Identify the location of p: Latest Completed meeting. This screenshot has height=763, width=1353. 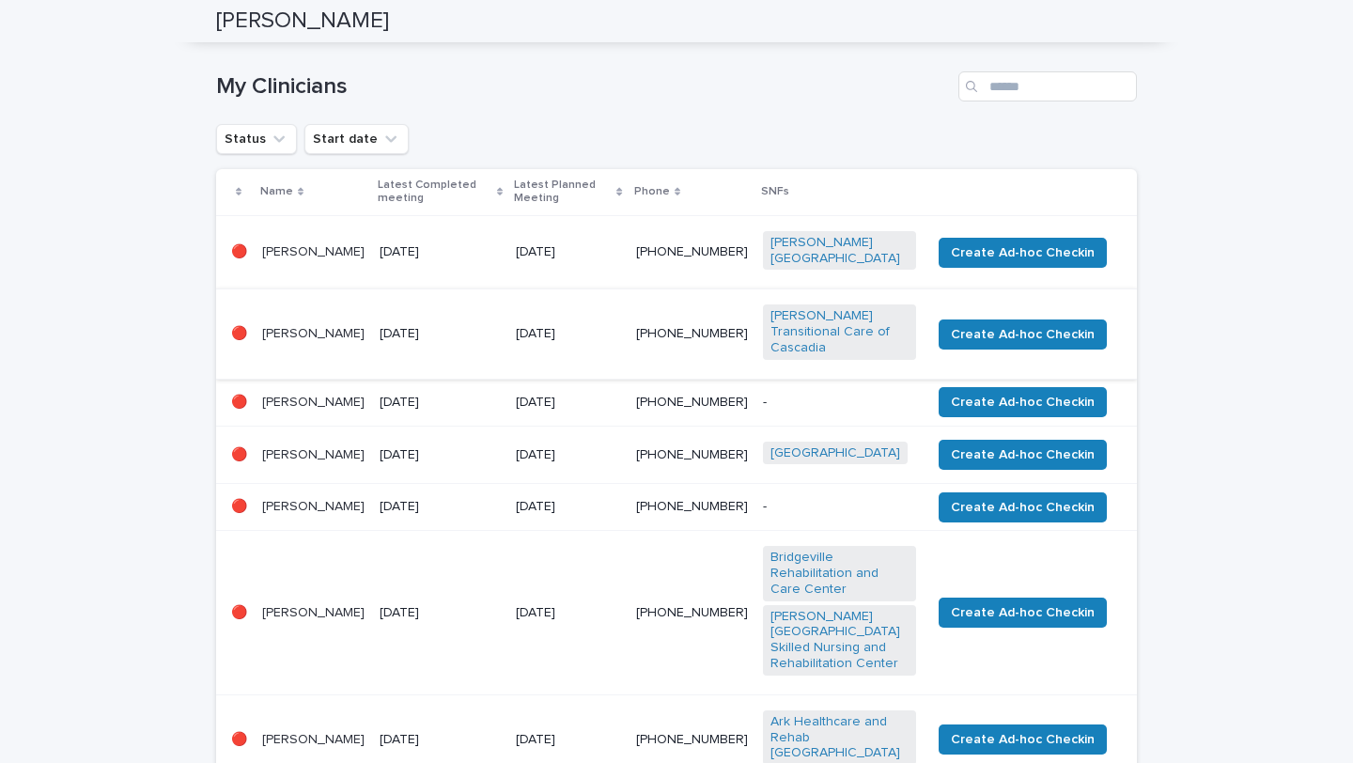
(435, 192).